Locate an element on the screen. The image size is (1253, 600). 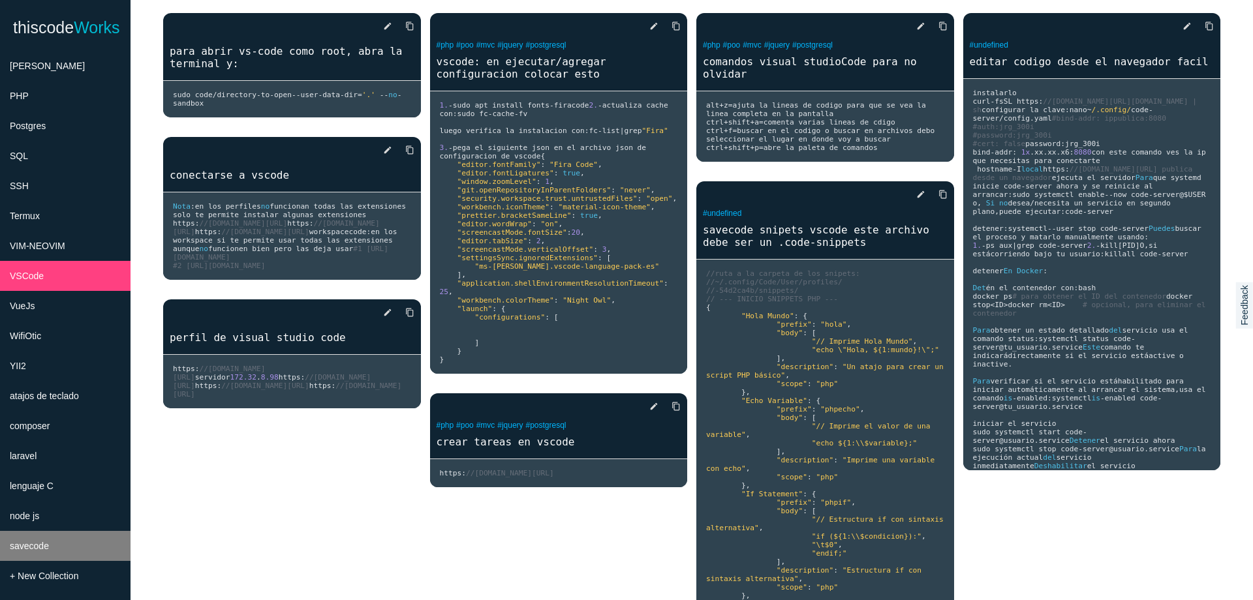
span: dir is located at coordinates (351, 95).